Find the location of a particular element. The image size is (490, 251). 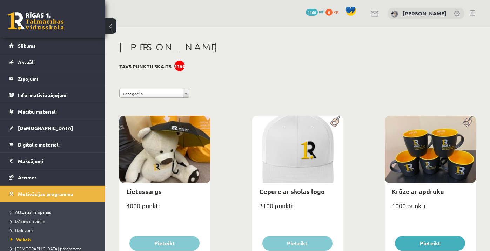

a: Veikals is located at coordinates (54, 240).